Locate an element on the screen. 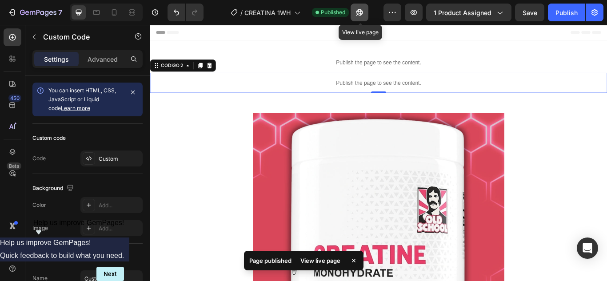  span: Save is located at coordinates (530, 12).